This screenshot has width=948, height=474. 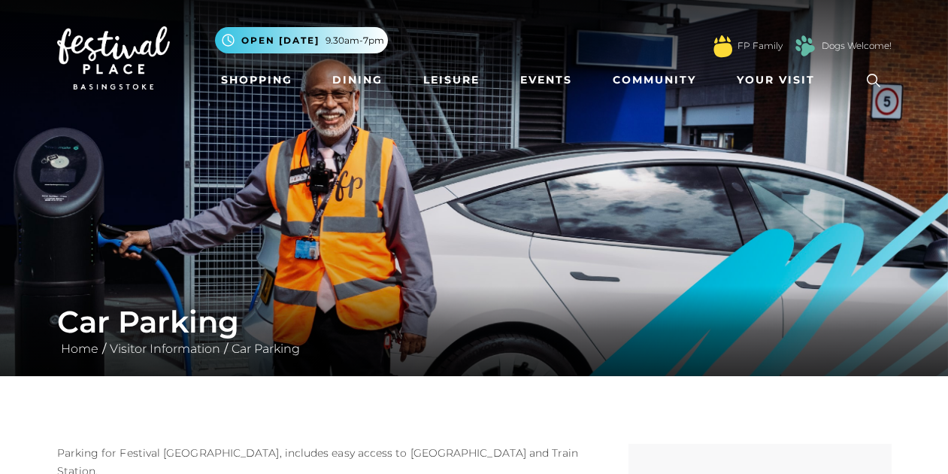 What do you see at coordinates (355, 41) in the screenshot?
I see `span: 9.30am-7pm` at bounding box center [355, 41].